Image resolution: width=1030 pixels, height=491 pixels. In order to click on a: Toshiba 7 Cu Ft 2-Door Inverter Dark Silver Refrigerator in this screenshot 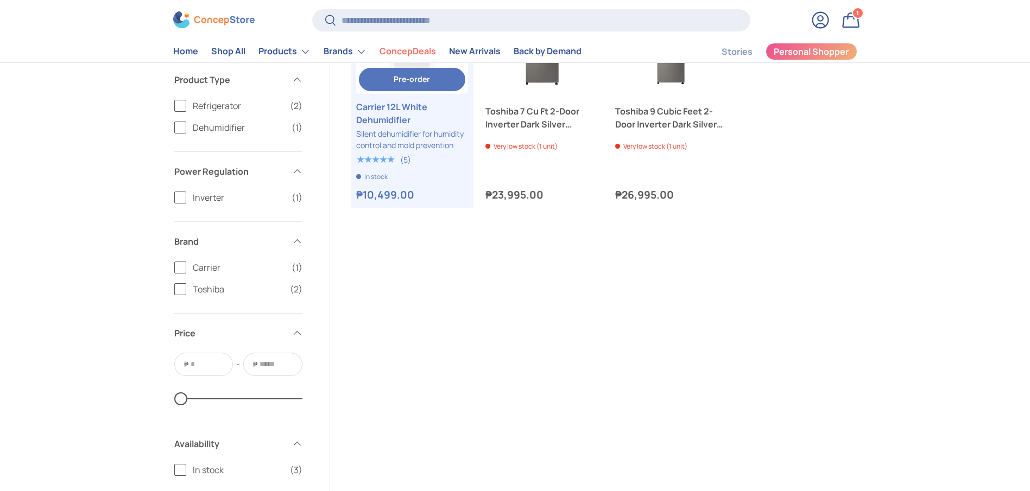, I will do `click(541, 118)`.